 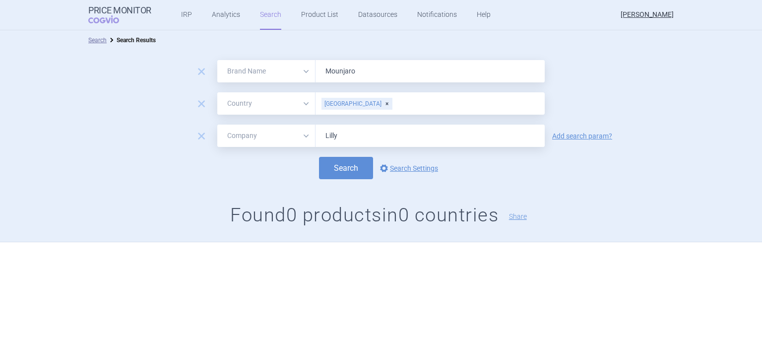 What do you see at coordinates (136, 40) in the screenshot?
I see `strong: Search Results` at bounding box center [136, 40].